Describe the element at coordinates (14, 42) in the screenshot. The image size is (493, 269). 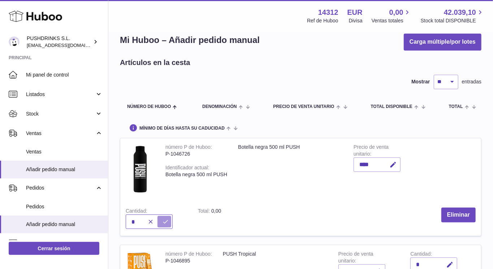
I see `img: framos@pushdrinks.es` at that location.